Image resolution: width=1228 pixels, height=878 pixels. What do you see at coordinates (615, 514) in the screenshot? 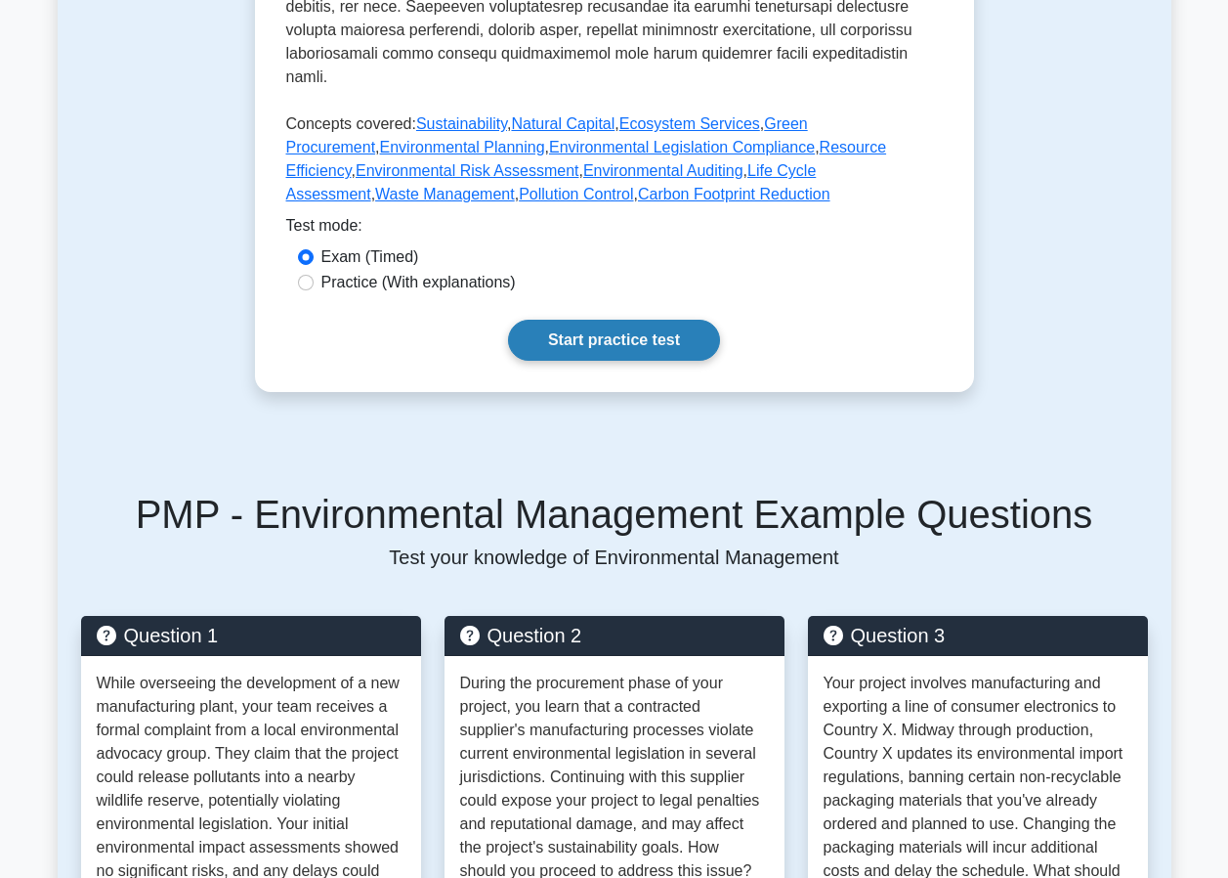
I see `h5: PMP - Environmental Management Example Questions` at bounding box center [615, 514].